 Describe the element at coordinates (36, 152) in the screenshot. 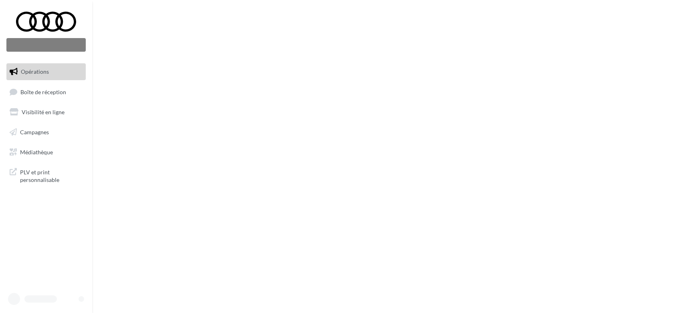

I see `span: Médiathèque` at that location.